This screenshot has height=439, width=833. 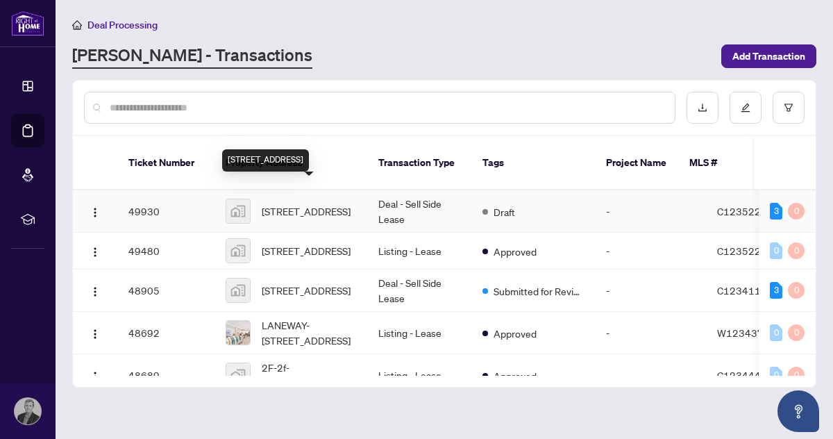 What do you see at coordinates (788, 108) in the screenshot?
I see `button: filter` at bounding box center [788, 108].